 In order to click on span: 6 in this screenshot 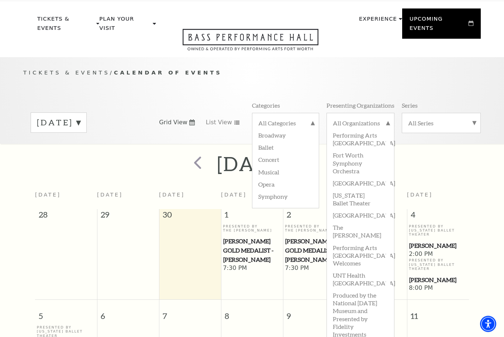, I will do `click(128, 313)`.